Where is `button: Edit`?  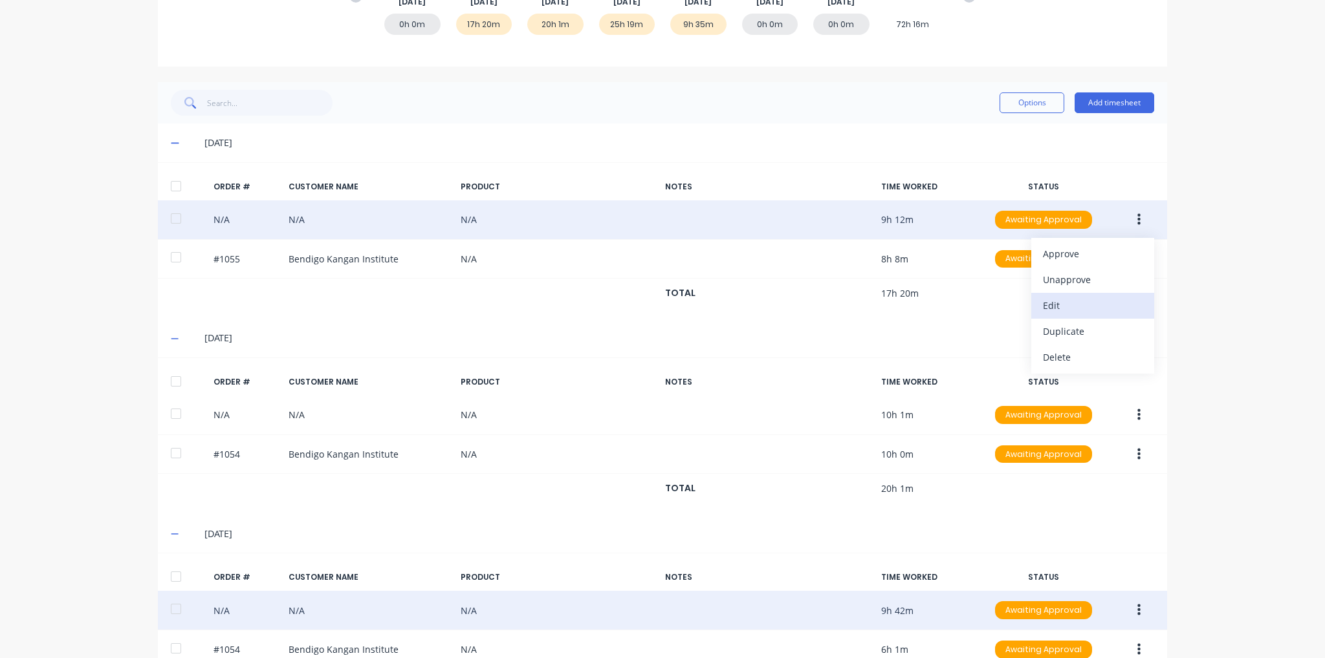
button: Edit is located at coordinates (1092, 306).